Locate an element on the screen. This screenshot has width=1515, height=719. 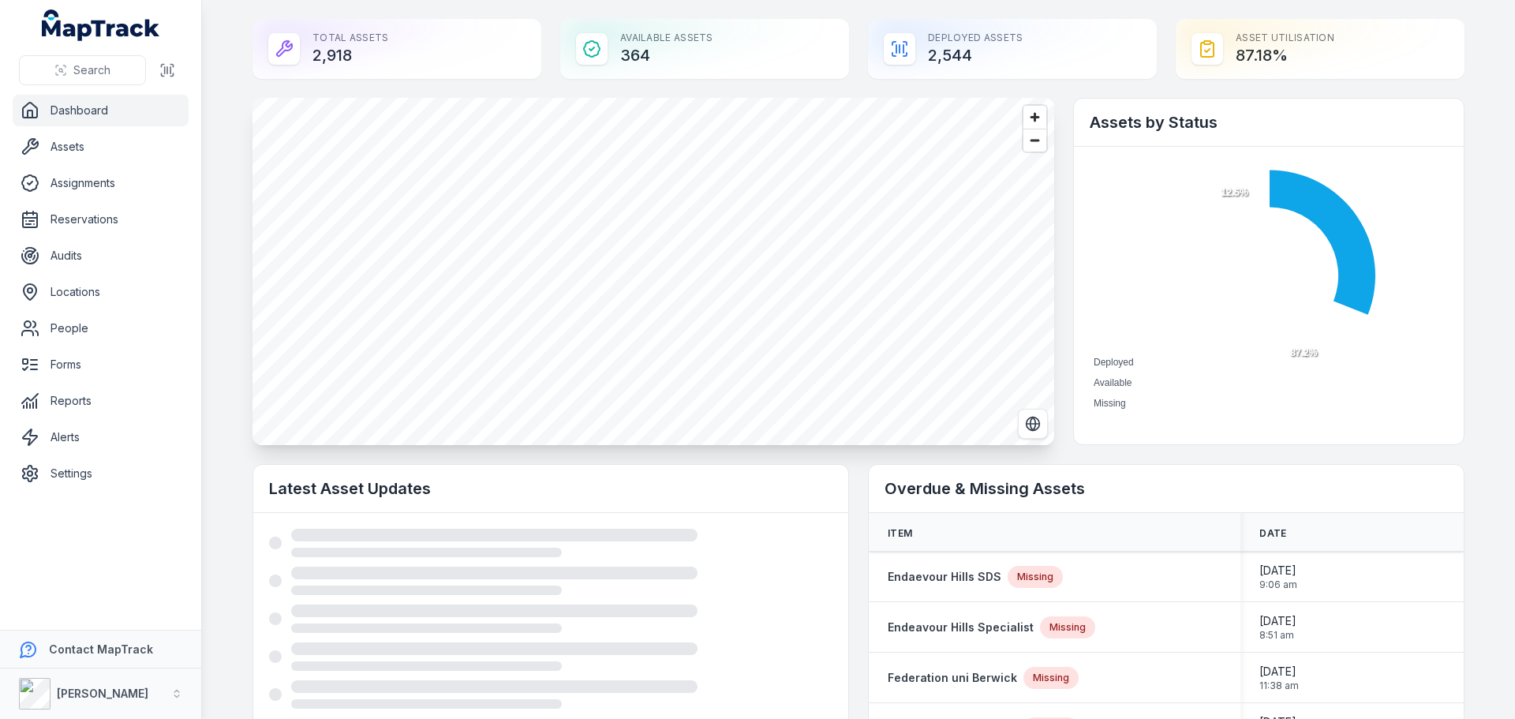
a: Assets is located at coordinates (100, 147).